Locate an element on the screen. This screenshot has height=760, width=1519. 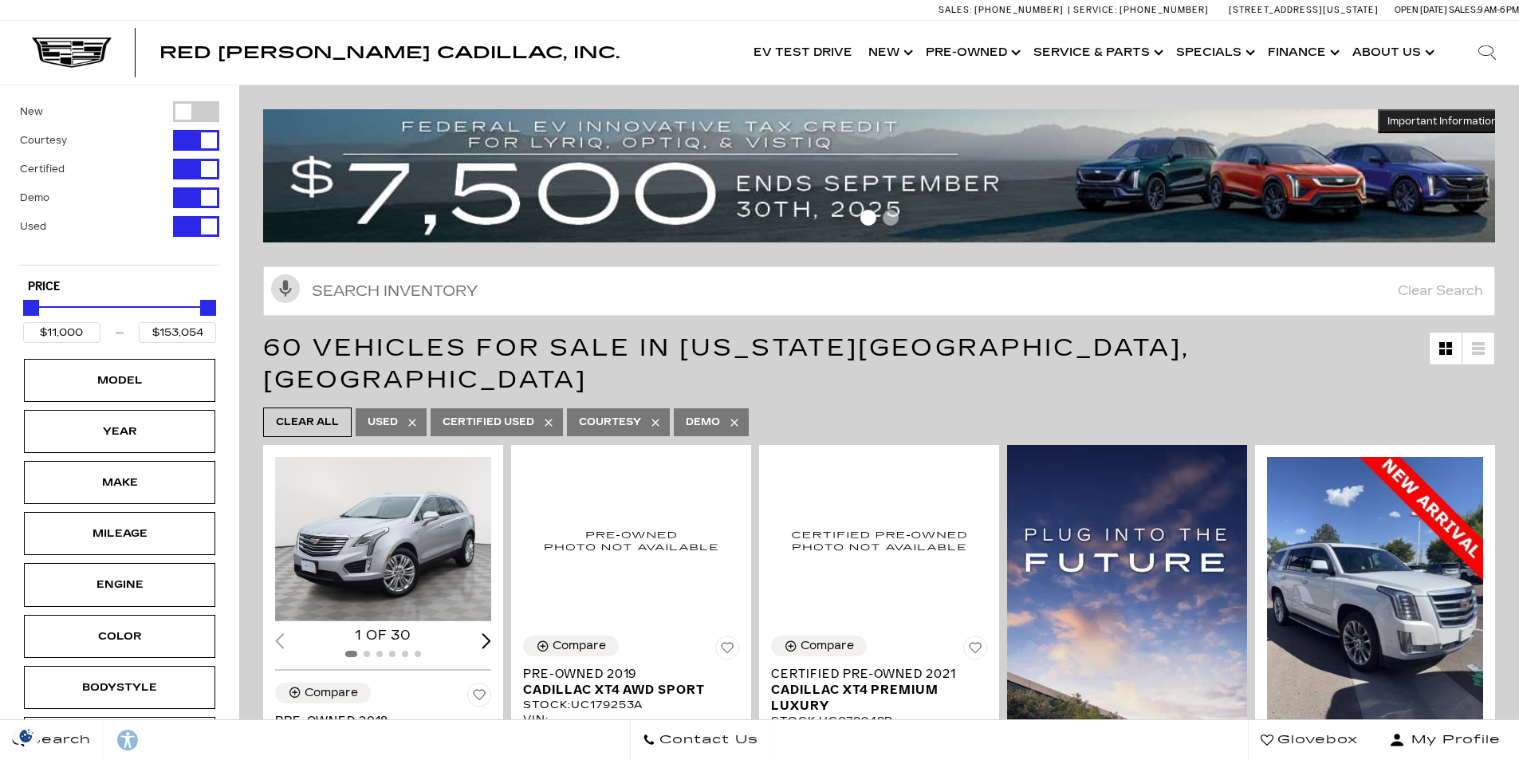
a: About Us is located at coordinates (1391, 53).